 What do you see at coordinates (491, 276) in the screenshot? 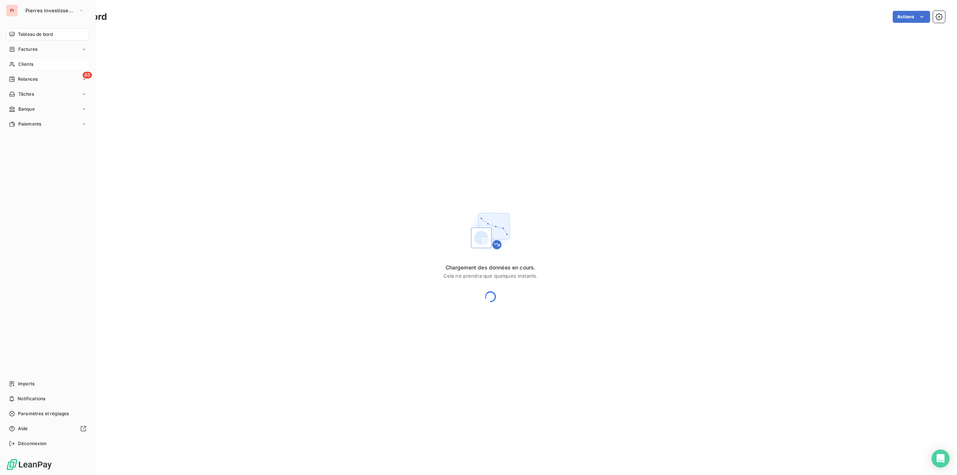
I see `span: Cela ne prendra que quelques instants.` at bounding box center [491, 276].